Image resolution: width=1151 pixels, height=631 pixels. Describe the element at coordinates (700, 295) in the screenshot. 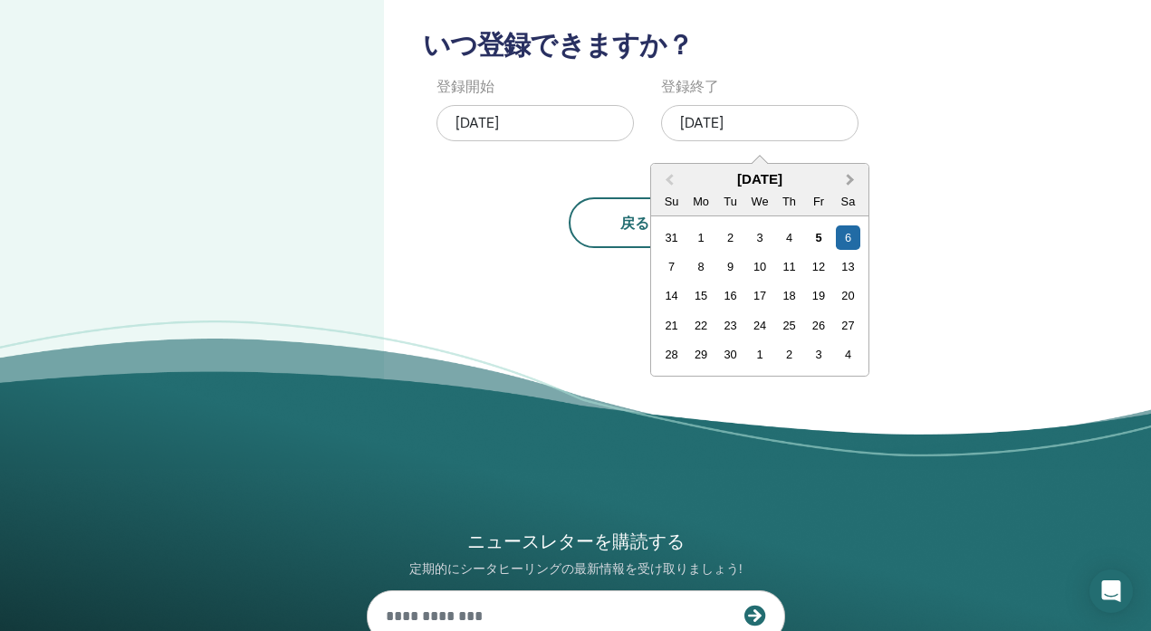

I see `div: Choose Monday, September 15th, 2025` at that location.